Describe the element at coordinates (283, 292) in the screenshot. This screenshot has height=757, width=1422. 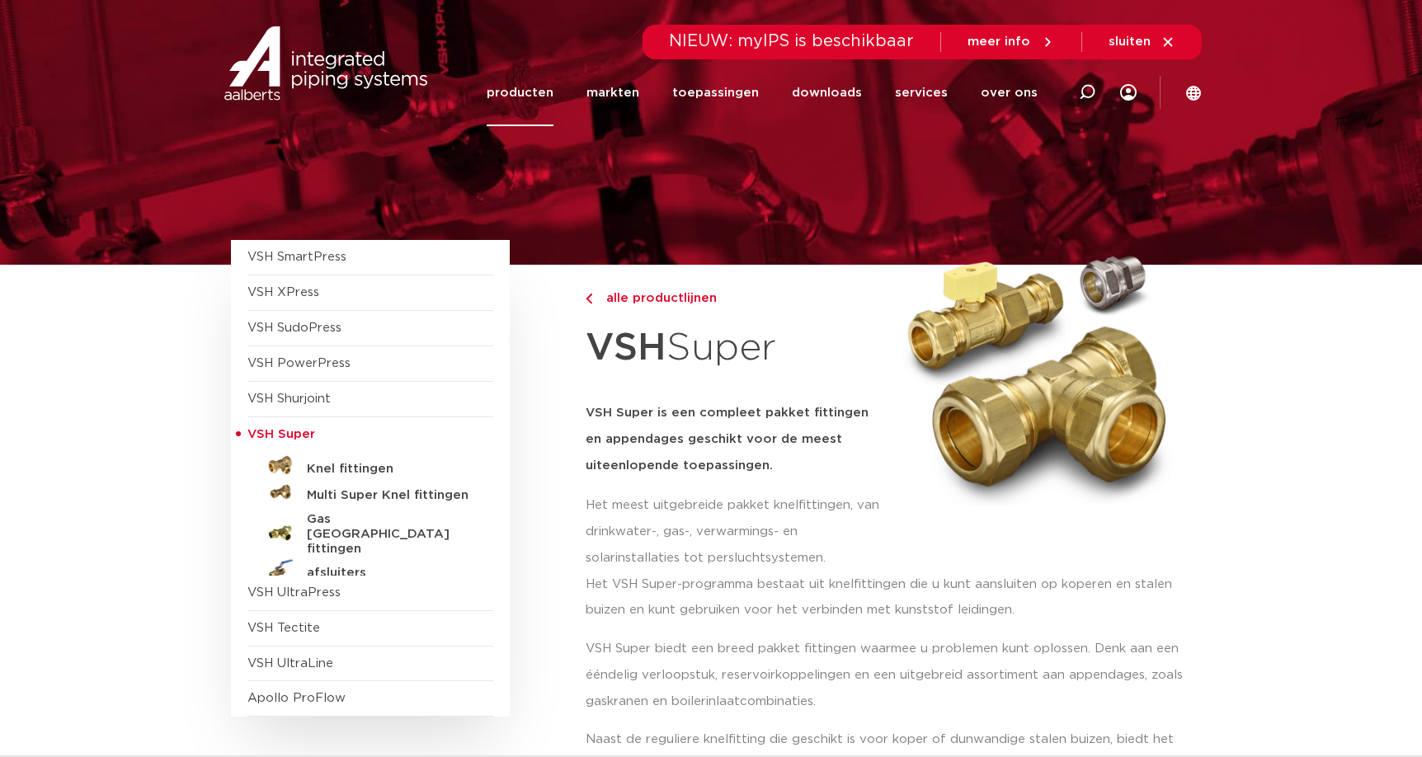
I see `a: VSH XPress` at that location.